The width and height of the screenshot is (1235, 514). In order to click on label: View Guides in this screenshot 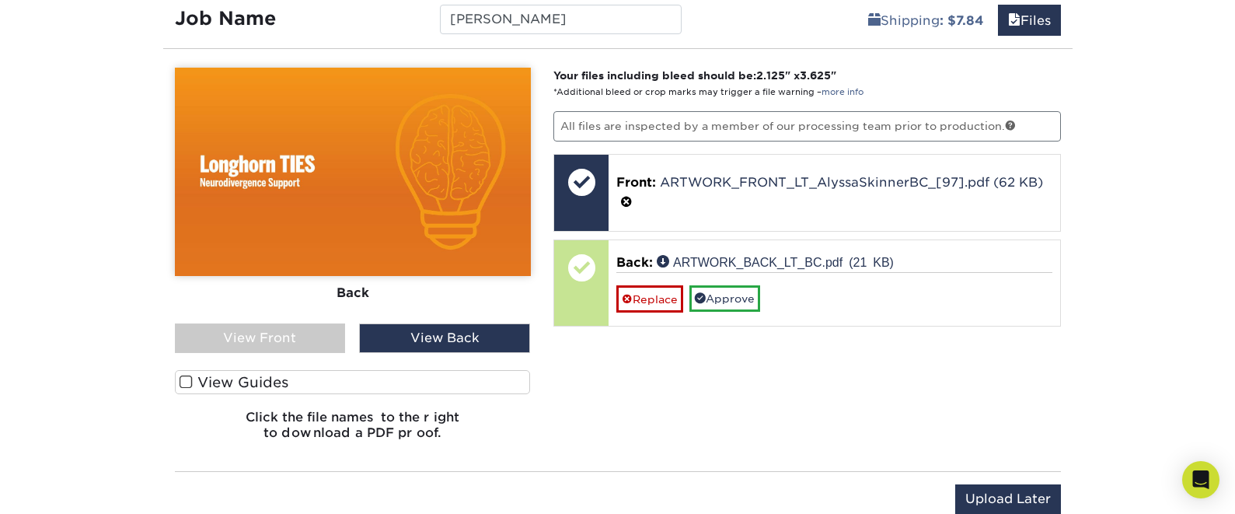, I will do `click(353, 381)`.